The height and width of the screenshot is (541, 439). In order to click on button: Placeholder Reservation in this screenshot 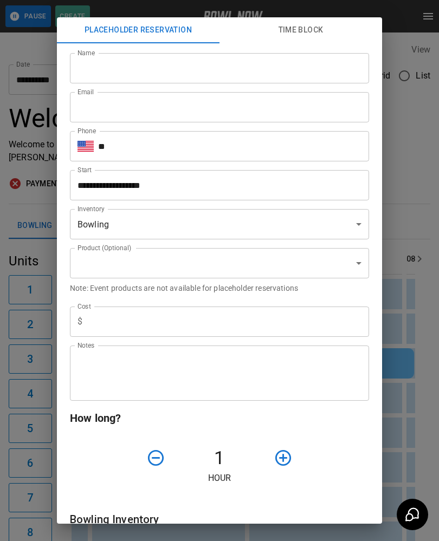, I will do `click(138, 30)`.